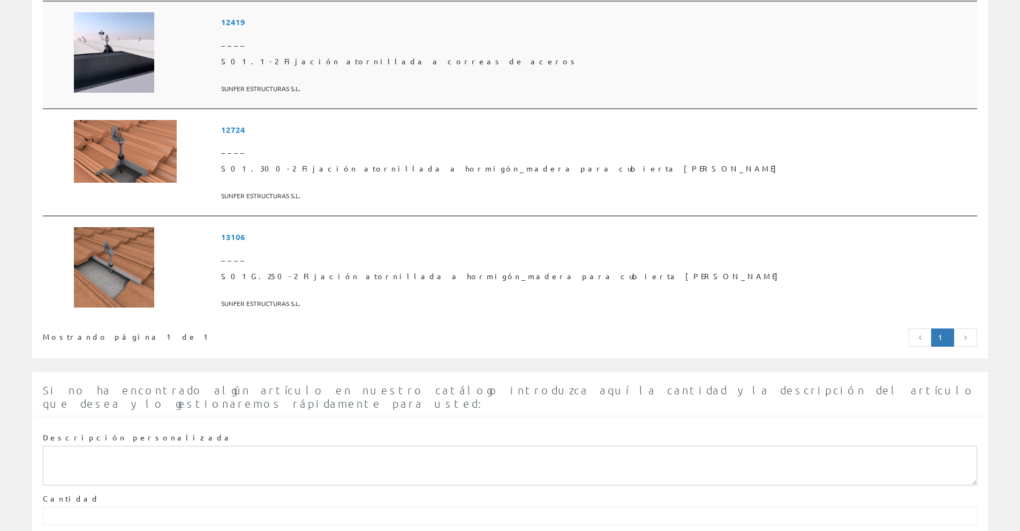  What do you see at coordinates (71, 499) in the screenshot?
I see `label: Cantidad` at bounding box center [71, 499].